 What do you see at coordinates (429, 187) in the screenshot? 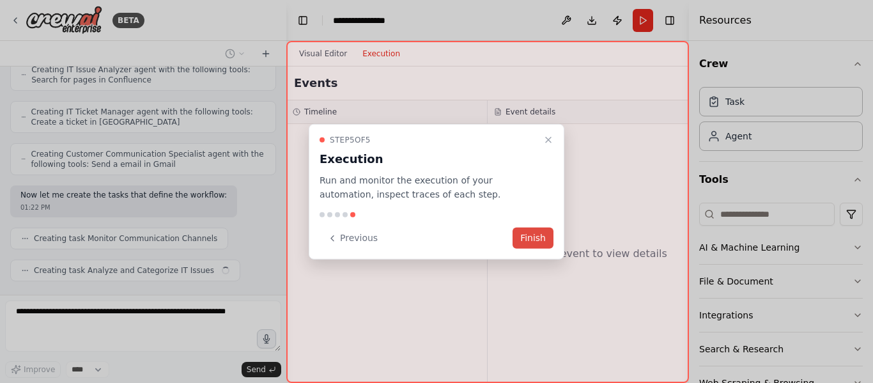
I see `p: Run and monitor the execution of your automation, inspect traces of each step.` at bounding box center [429, 187].